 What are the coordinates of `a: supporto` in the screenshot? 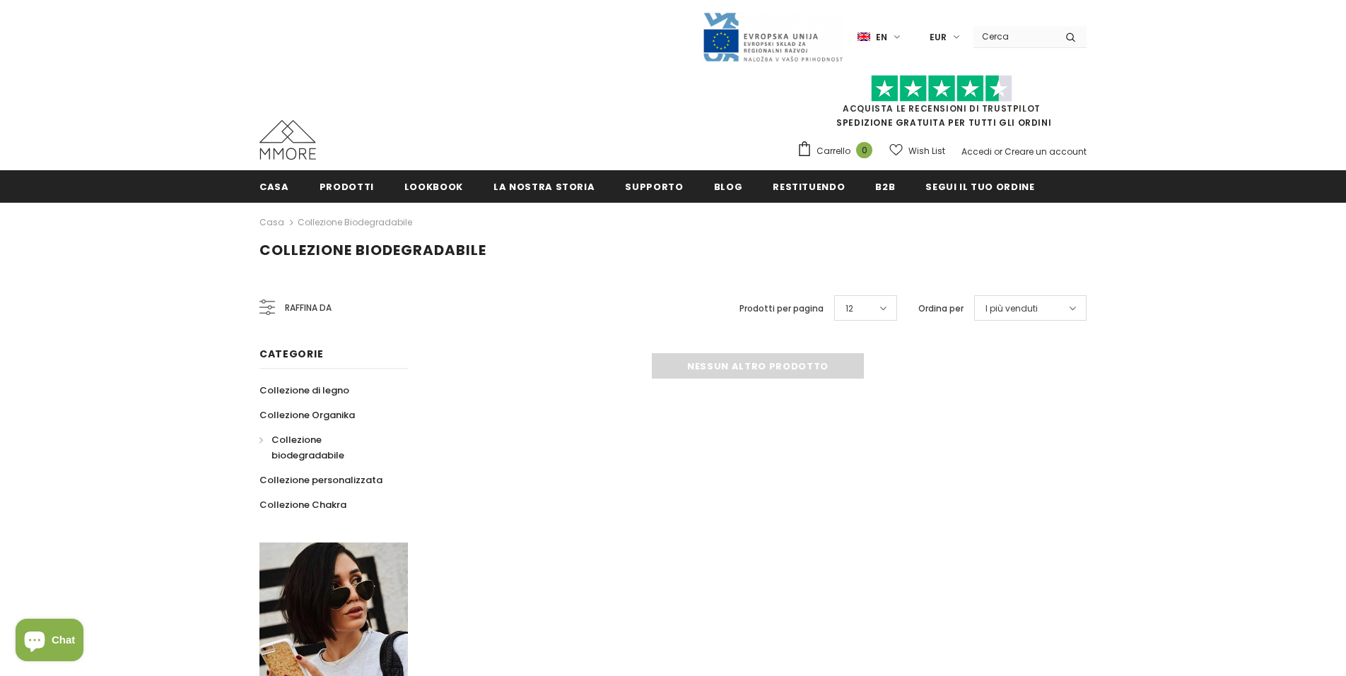 It's located at (654, 186).